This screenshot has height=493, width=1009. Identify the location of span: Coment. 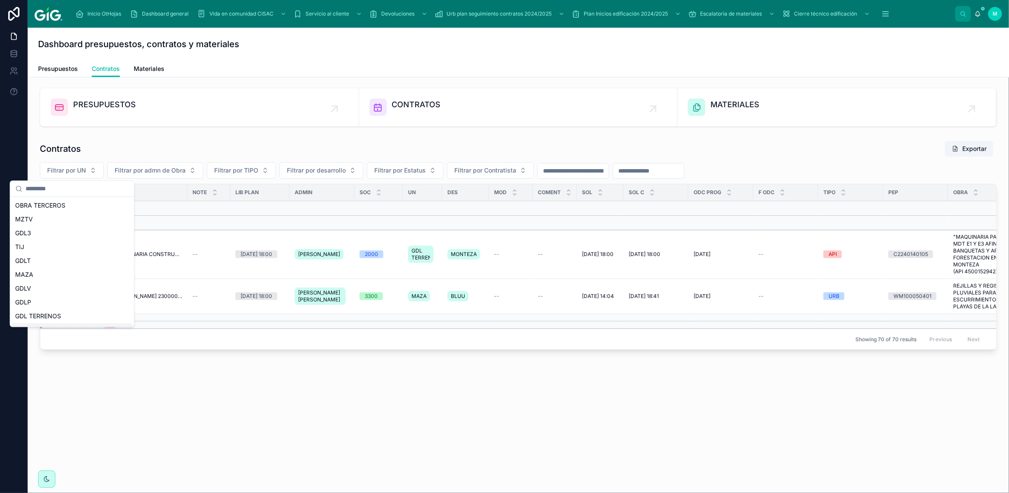
(549, 193).